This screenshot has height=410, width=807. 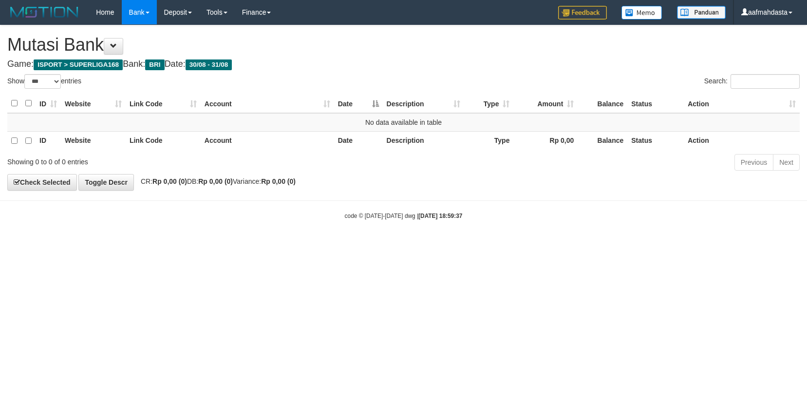 What do you see at coordinates (403, 122) in the screenshot?
I see `td: No data available in table` at bounding box center [403, 122].